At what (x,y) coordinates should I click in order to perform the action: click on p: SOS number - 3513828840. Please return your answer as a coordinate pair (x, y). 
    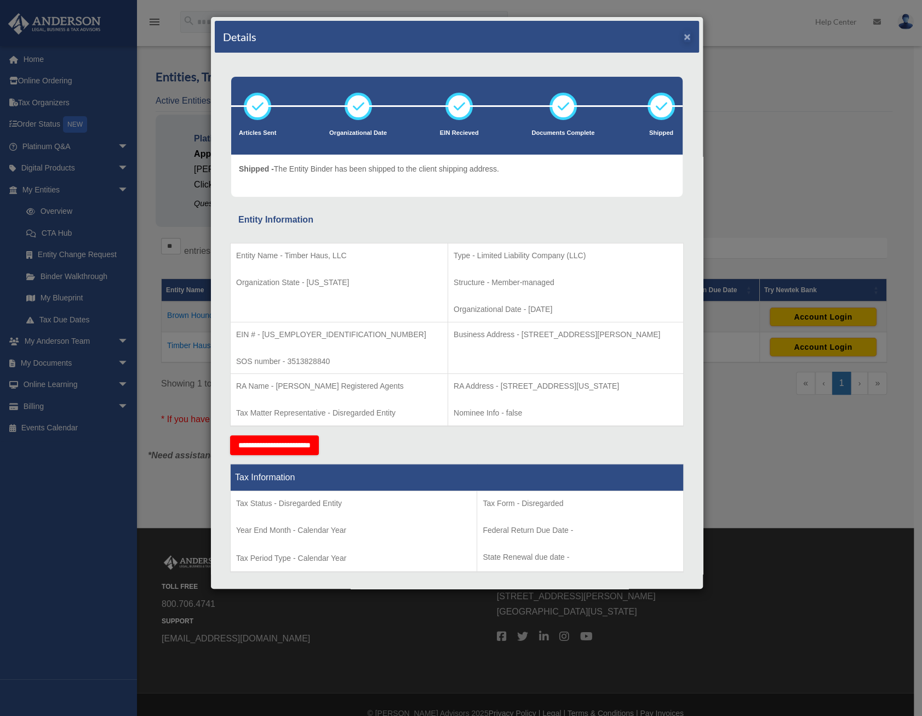
    Looking at the image, I should click on (339, 361).